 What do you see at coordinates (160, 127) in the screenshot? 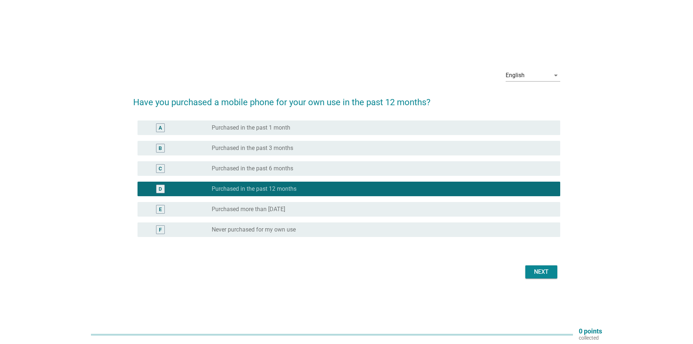
I see `div: A` at bounding box center [160, 127].